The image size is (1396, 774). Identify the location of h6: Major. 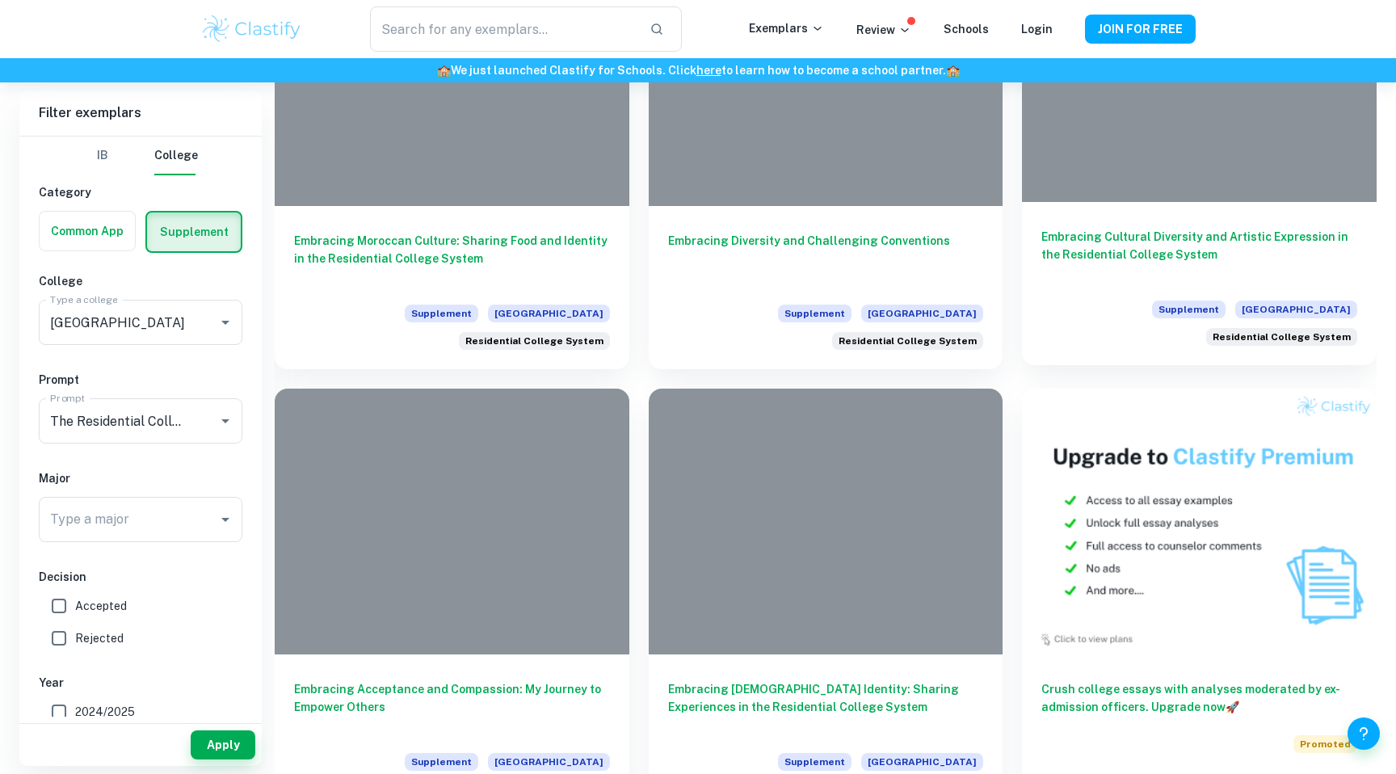
(141, 478).